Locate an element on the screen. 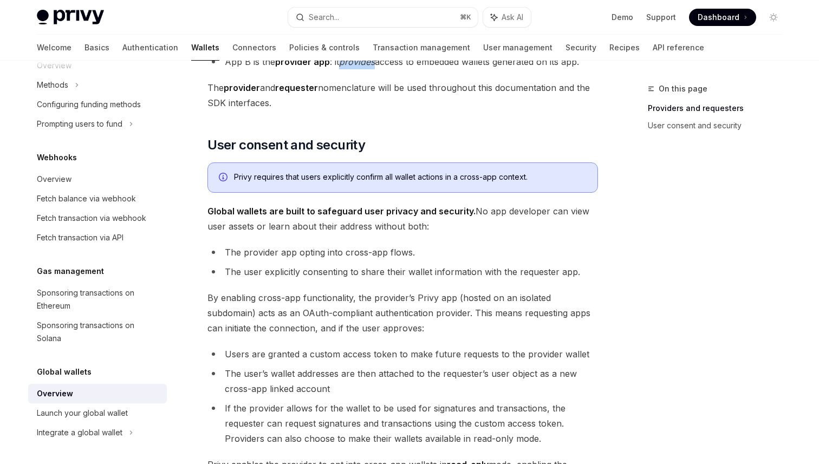 This screenshot has height=464, width=819. a: Policies & controls is located at coordinates (324, 48).